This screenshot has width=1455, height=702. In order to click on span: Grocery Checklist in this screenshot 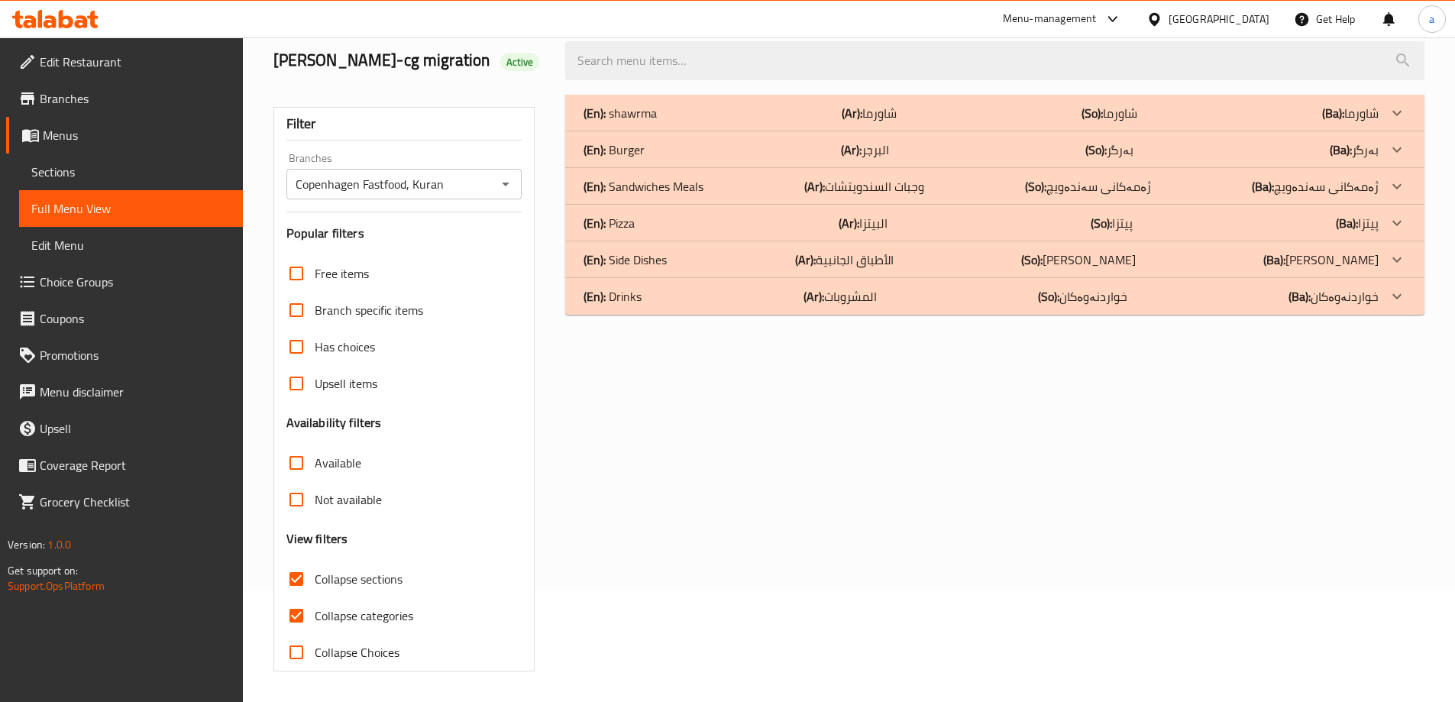, I will do `click(135, 502)`.